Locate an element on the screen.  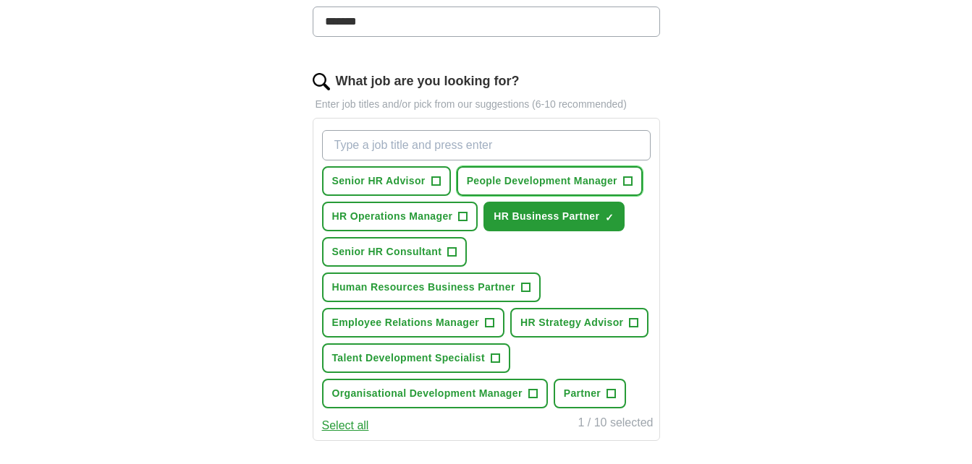
button: People Development Manager is located at coordinates (549, 181).